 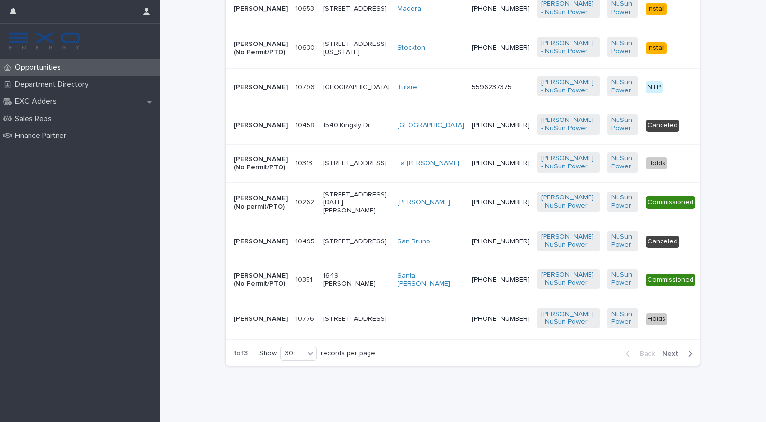 What do you see at coordinates (305, 279) in the screenshot?
I see `p: 10351` at bounding box center [305, 279].